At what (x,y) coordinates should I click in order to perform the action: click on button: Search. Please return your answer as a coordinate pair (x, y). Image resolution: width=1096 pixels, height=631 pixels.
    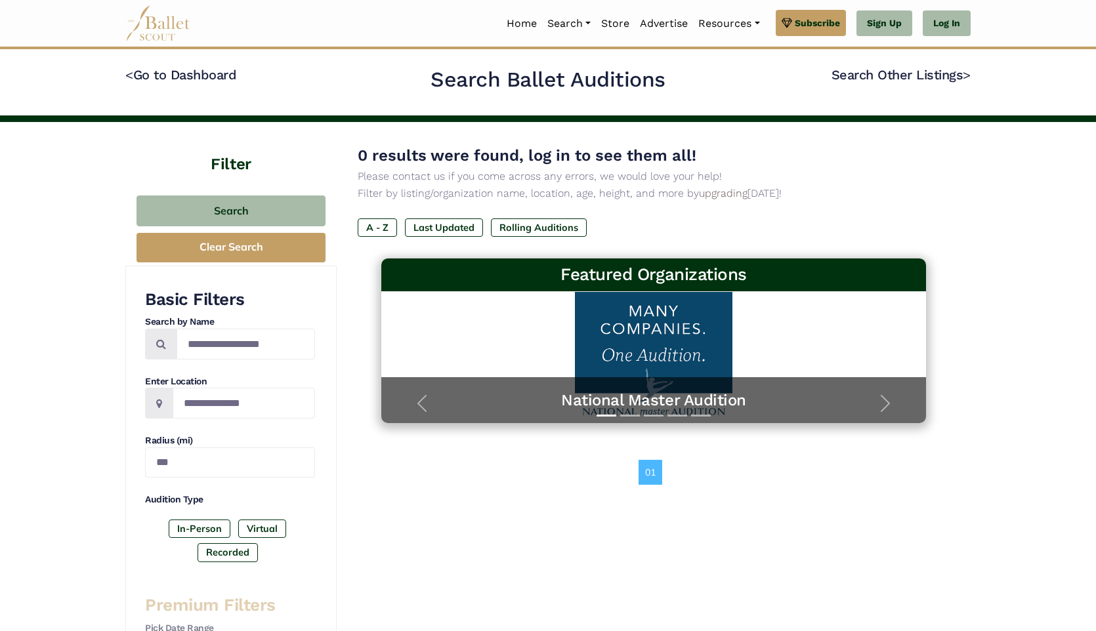
    Looking at the image, I should click on (231, 211).